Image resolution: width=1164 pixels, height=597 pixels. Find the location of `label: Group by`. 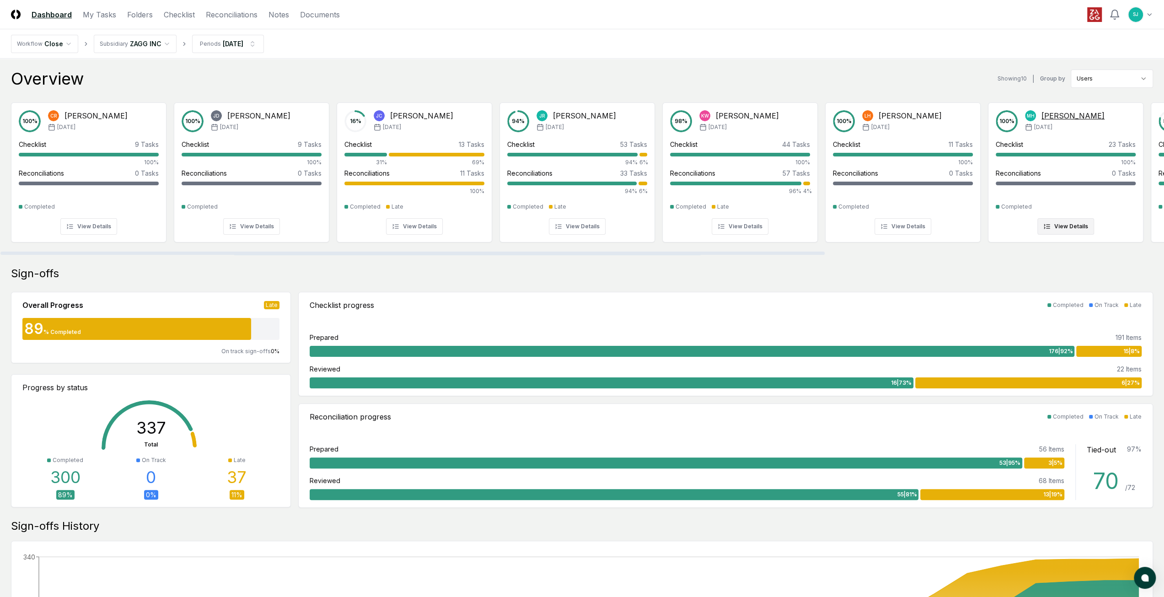

label: Group by is located at coordinates (1053, 79).